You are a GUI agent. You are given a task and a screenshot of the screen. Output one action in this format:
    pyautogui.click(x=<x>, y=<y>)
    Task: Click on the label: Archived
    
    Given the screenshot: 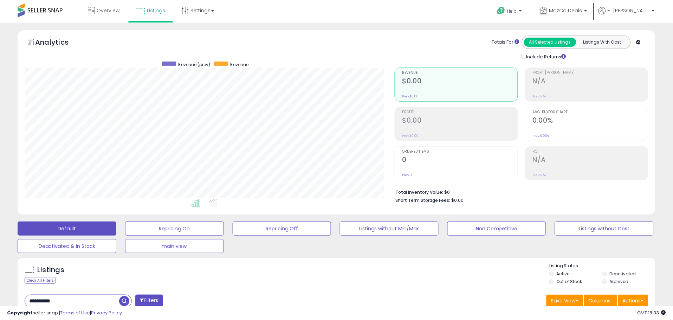 What is the action you would take?
    pyautogui.click(x=618, y=281)
    